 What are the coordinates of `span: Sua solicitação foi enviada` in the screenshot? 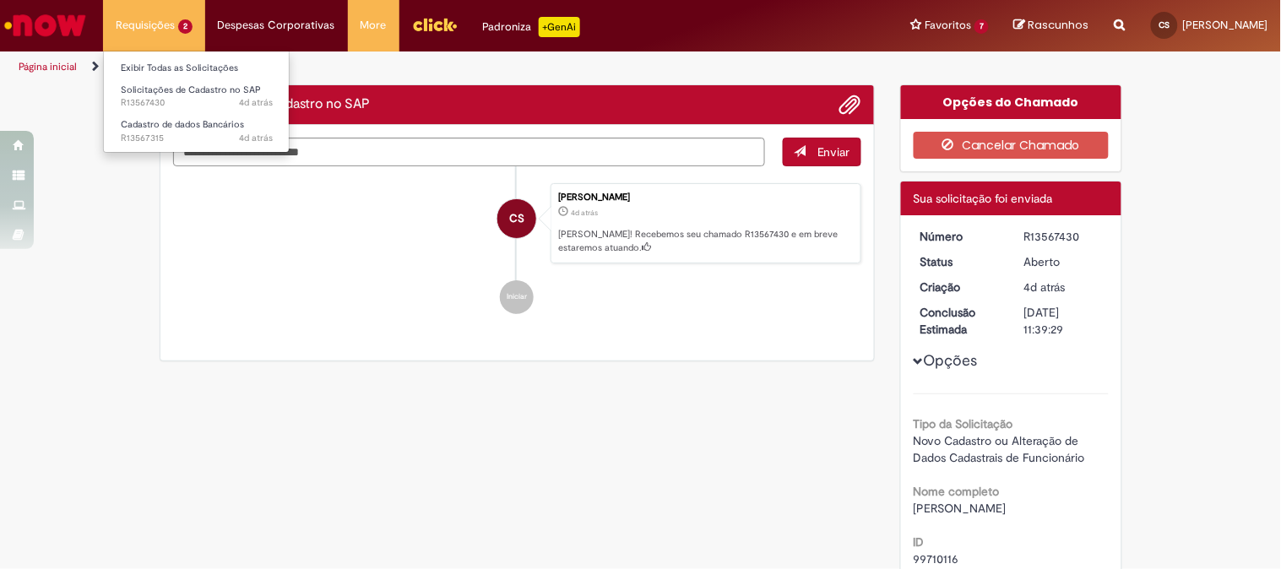 It's located at (983, 199).